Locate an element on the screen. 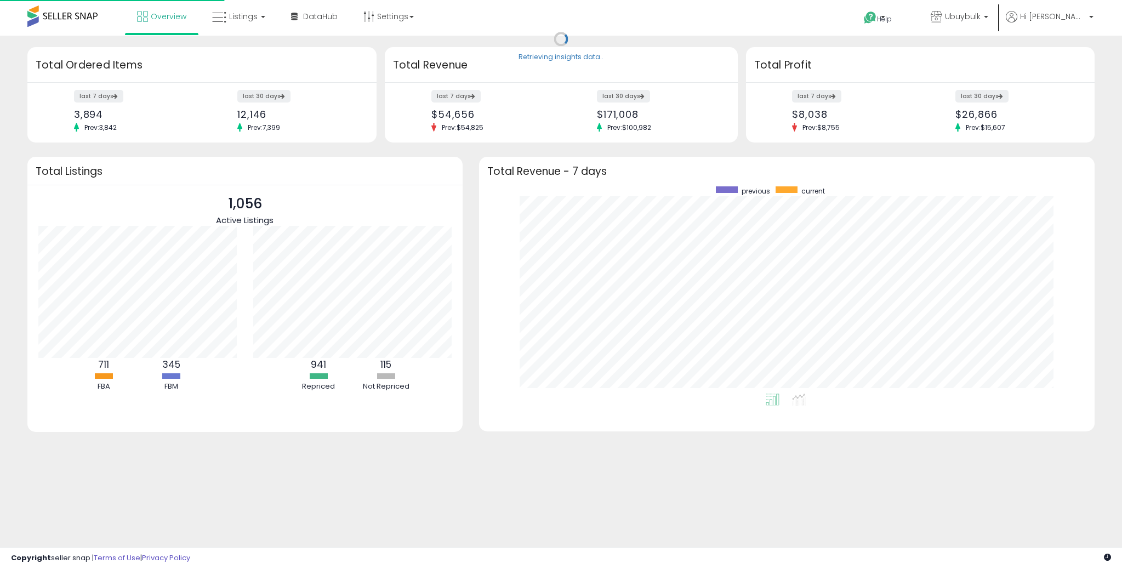 This screenshot has height=569, width=1122. span: Ubuybulk is located at coordinates (963, 16).